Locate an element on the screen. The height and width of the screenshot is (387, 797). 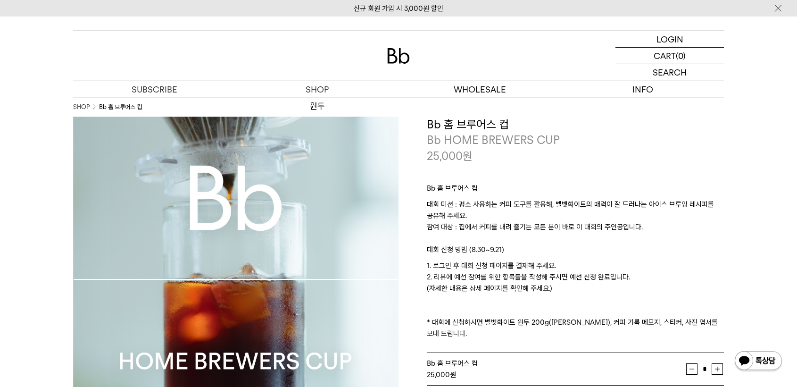
p: 1. 로그인 후 대회 신청 페이지를 결제해 주세요. 2. 리뷰에 예선 참여를 위한 항목들을 작성해 주시면 예선 신청 완료입니다. (자세한 내용은 상세 페이지를 확인해 주세요.... is located at coordinates (575, 299).